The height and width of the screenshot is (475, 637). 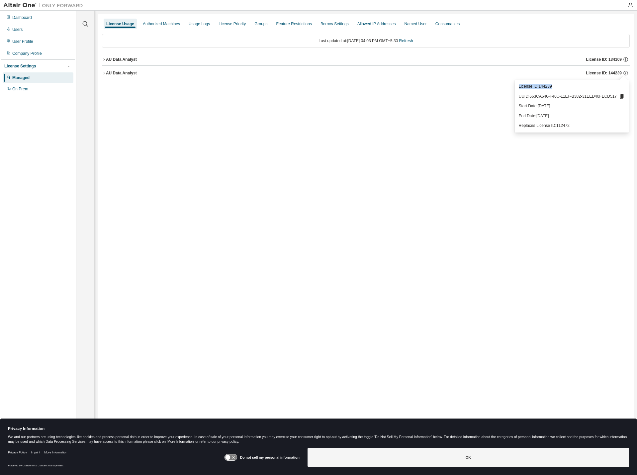 What do you see at coordinates (571, 126) in the screenshot?
I see `p: Replaces License ID: 112472` at bounding box center [571, 126].